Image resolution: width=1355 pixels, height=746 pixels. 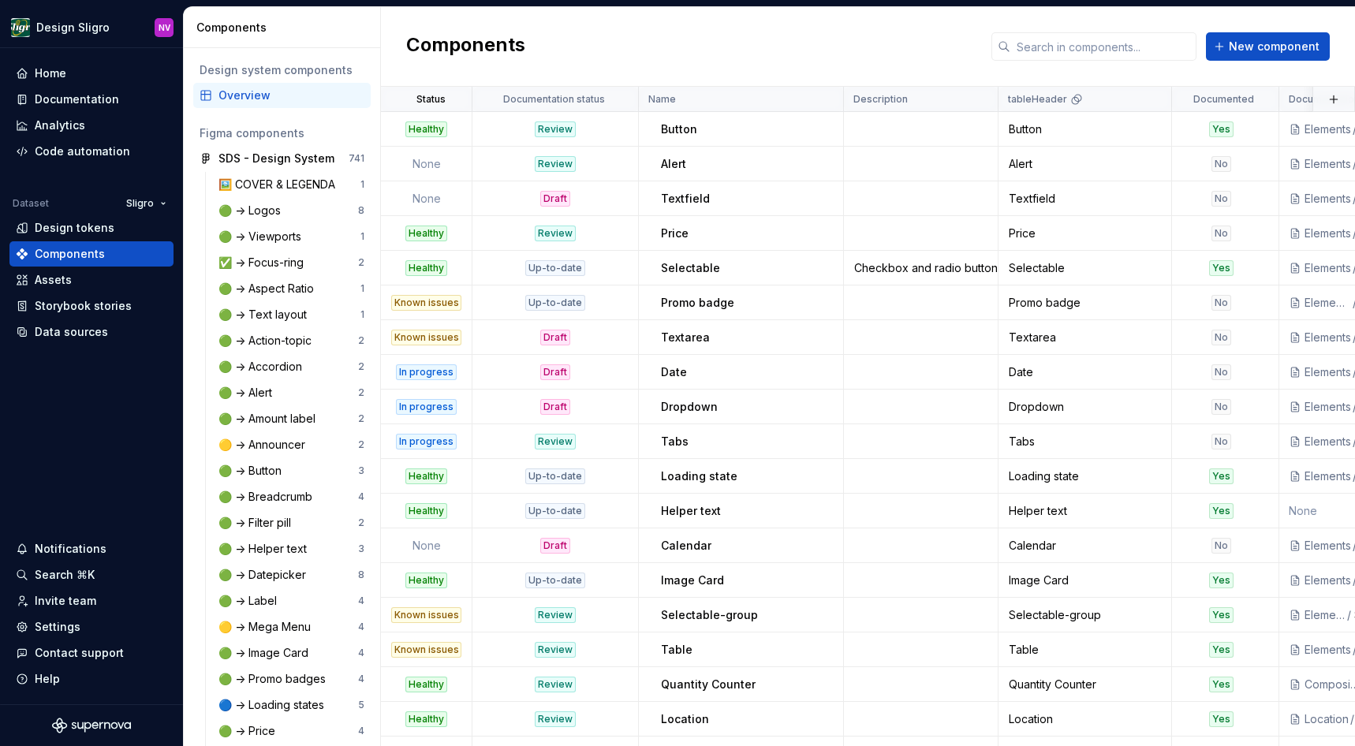 I want to click on div: Button, so click(x=1084, y=129).